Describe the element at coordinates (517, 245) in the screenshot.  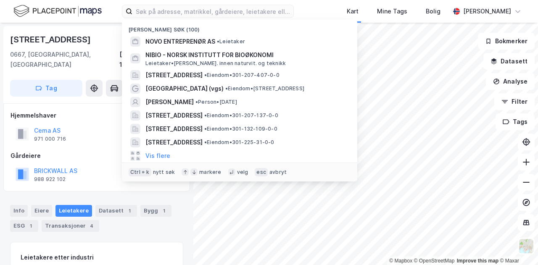
I see `div: Chat Widget` at that location.